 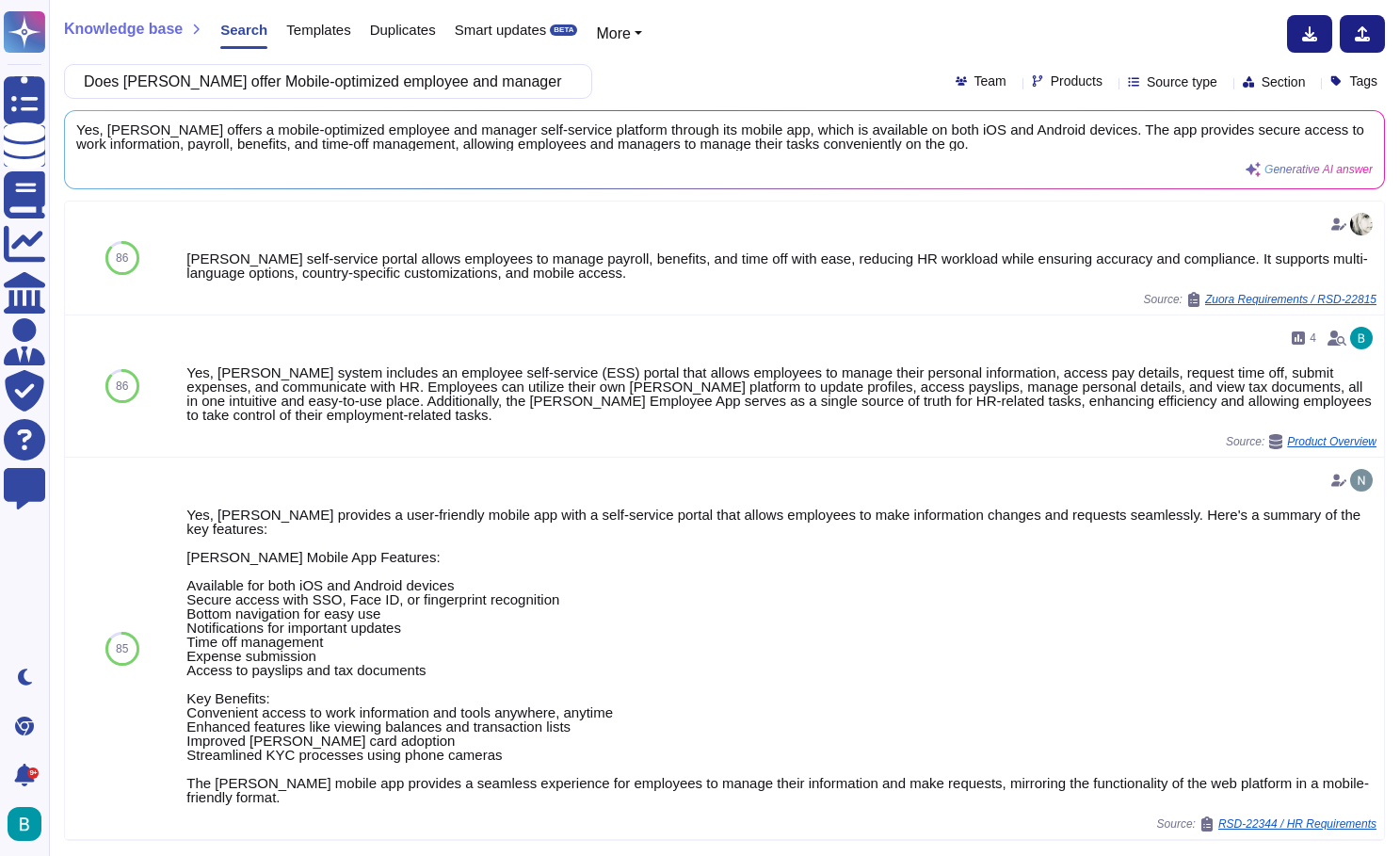 I want to click on span: Generative AI answer, so click(x=1318, y=170).